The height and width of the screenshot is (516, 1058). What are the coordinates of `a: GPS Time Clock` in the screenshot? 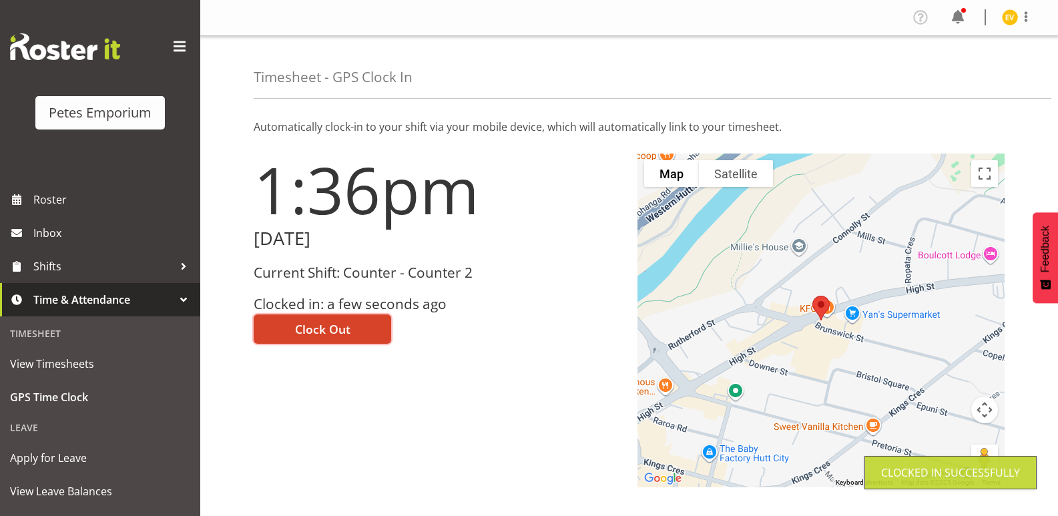 It's located at (100, 397).